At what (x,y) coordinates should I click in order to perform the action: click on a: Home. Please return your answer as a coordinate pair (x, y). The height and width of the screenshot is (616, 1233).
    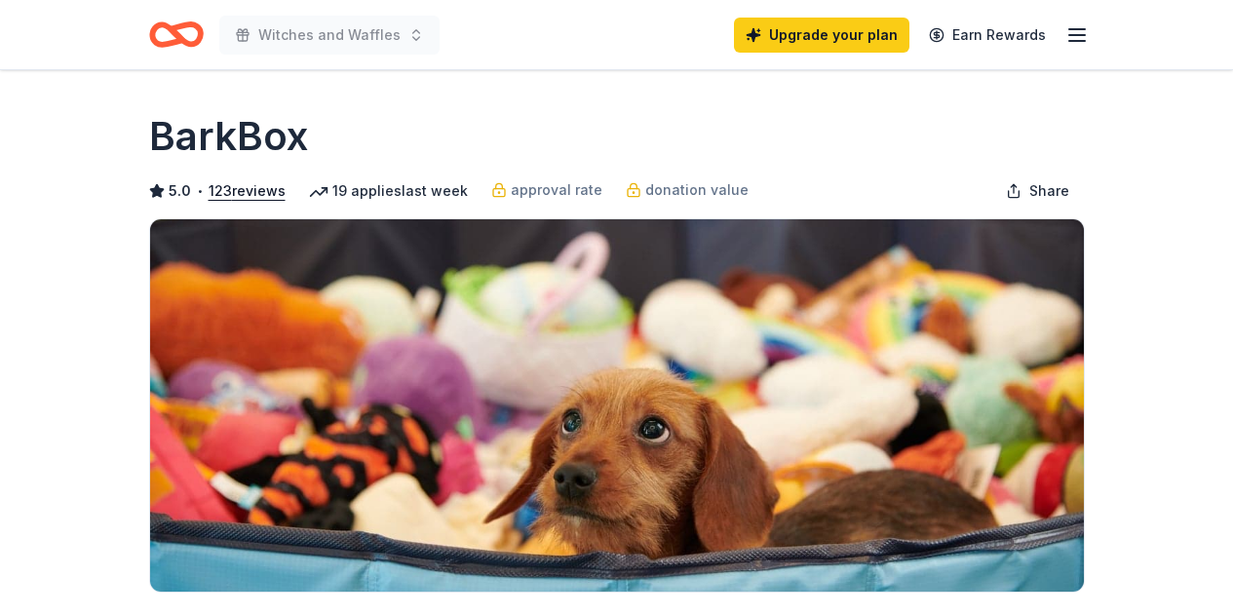
    Looking at the image, I should click on (176, 34).